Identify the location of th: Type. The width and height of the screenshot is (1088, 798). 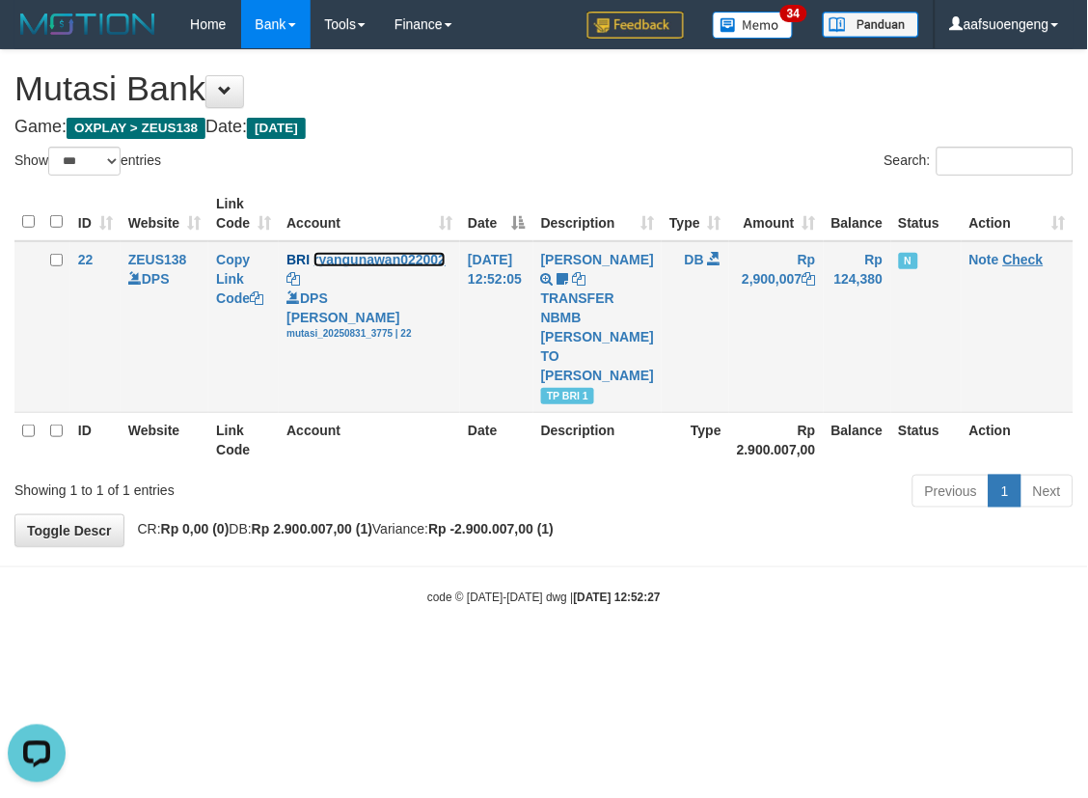
(696, 439).